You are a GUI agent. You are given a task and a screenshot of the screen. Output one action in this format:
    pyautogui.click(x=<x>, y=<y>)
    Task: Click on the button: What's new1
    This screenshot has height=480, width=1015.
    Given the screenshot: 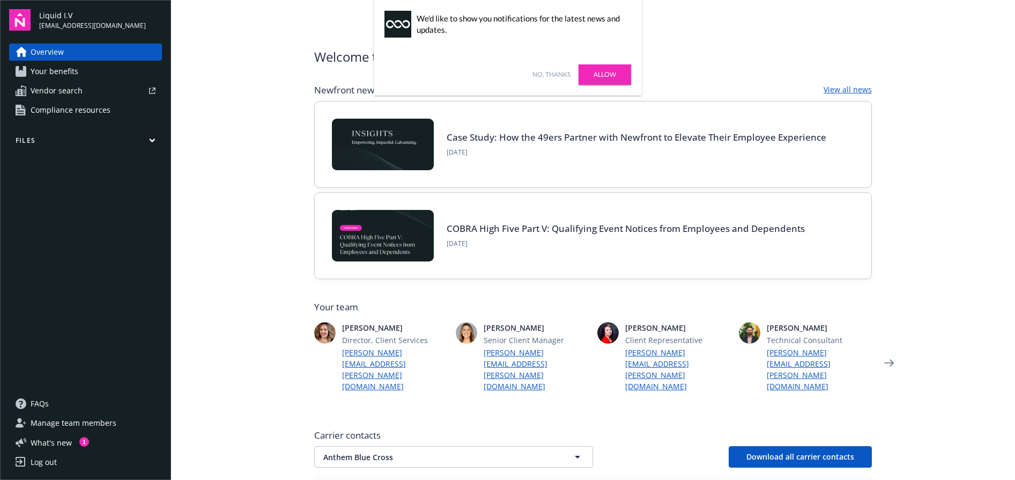 What is the action you would take?
    pyautogui.click(x=49, y=442)
    